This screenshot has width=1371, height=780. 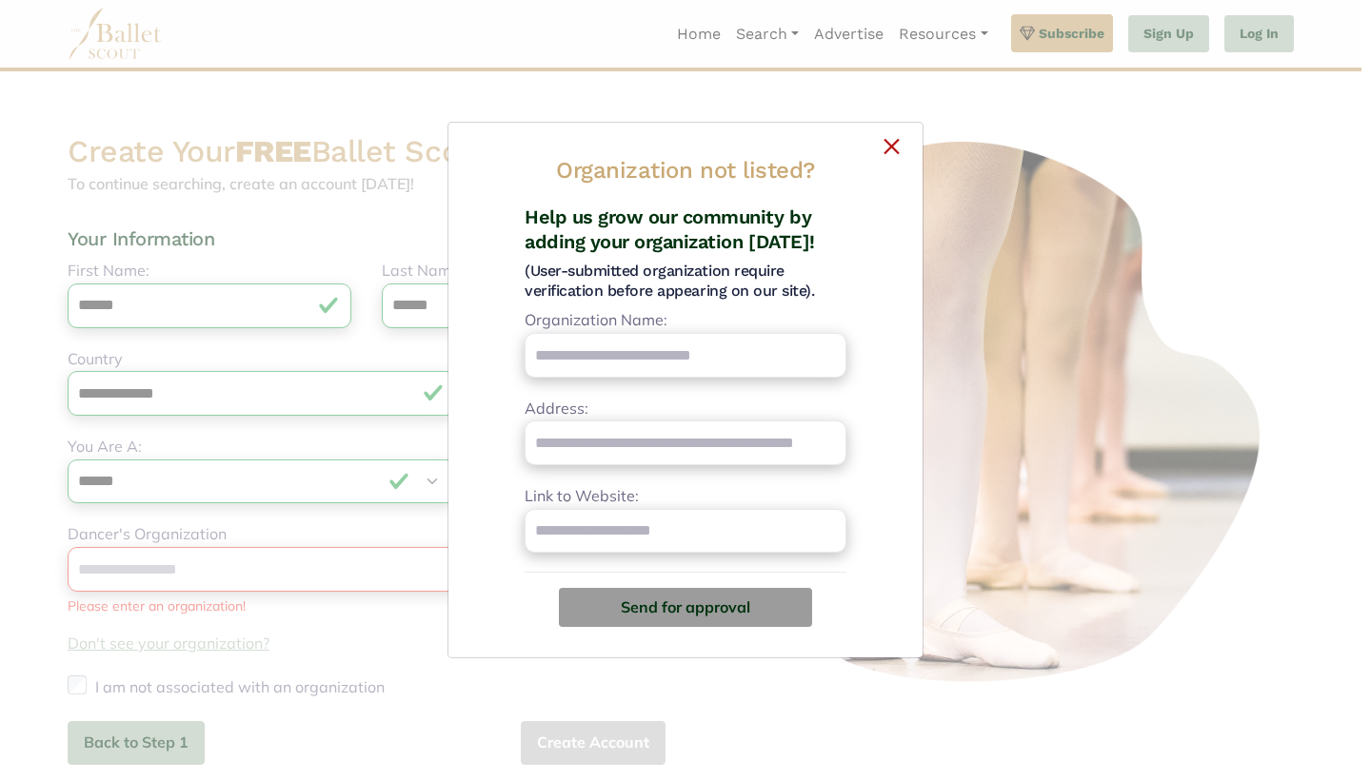 I want to click on label: Link to Website:, so click(x=582, y=497).